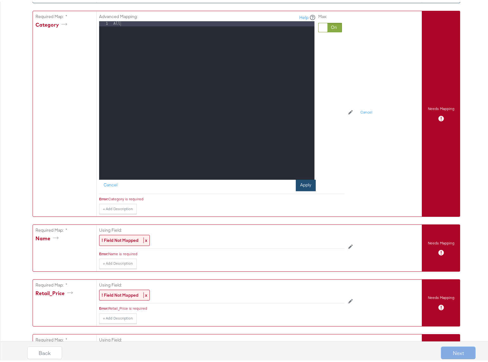  I want to click on div: Name is required, so click(226, 252).